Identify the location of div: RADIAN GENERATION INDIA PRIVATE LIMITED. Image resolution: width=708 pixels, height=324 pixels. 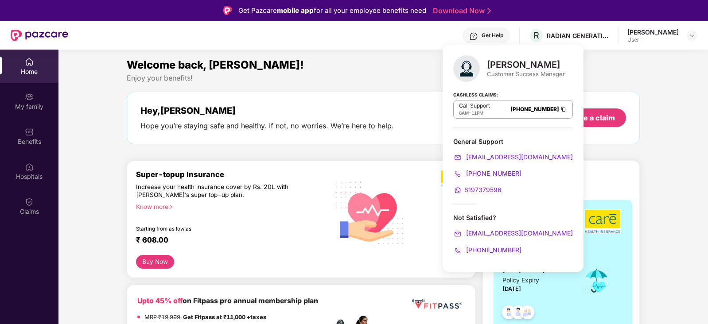
(578, 35).